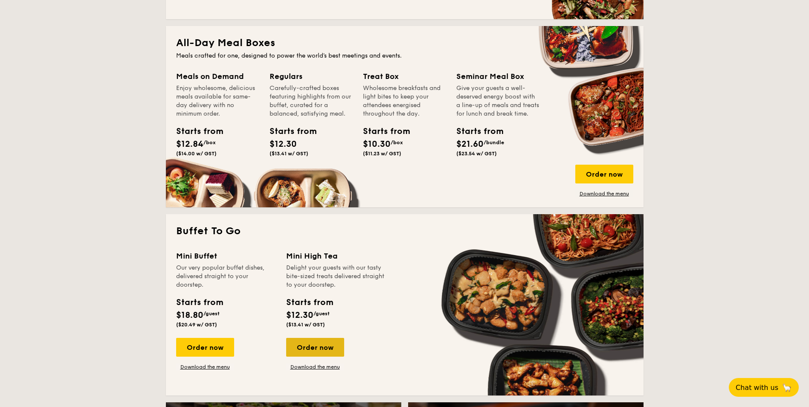 The height and width of the screenshot is (407, 809). Describe the element at coordinates (470, 144) in the screenshot. I see `span: $21.60` at that location.